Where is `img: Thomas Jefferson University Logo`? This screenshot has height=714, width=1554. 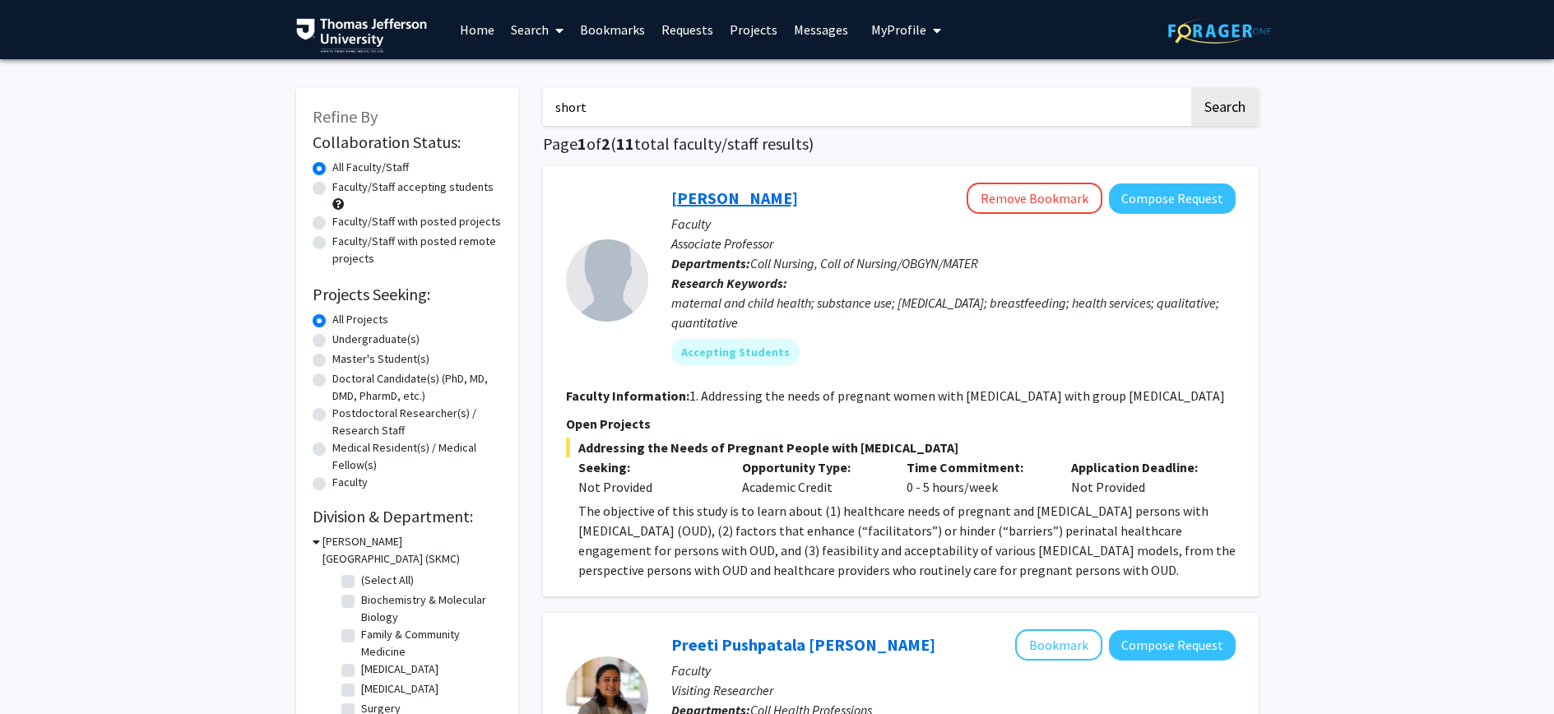
img: Thomas Jefferson University Logo is located at coordinates (362, 35).